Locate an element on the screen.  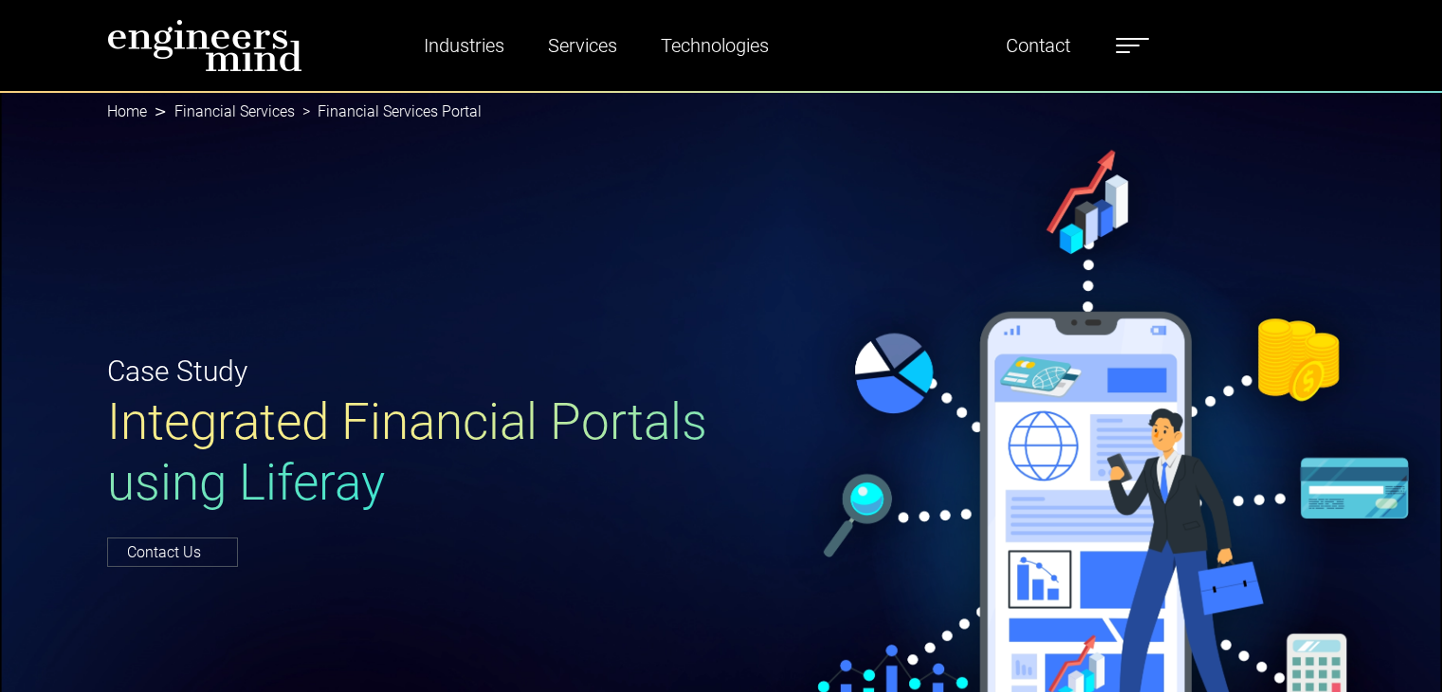
a: Technologies is located at coordinates (715, 45).